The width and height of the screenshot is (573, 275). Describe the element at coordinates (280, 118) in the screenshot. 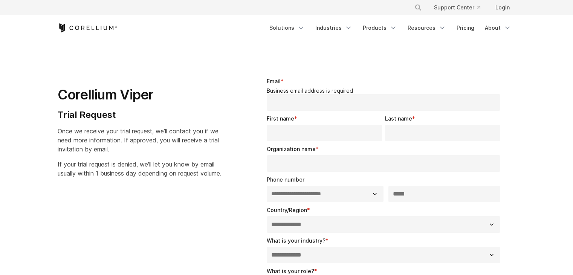

I see `span: First name` at that location.